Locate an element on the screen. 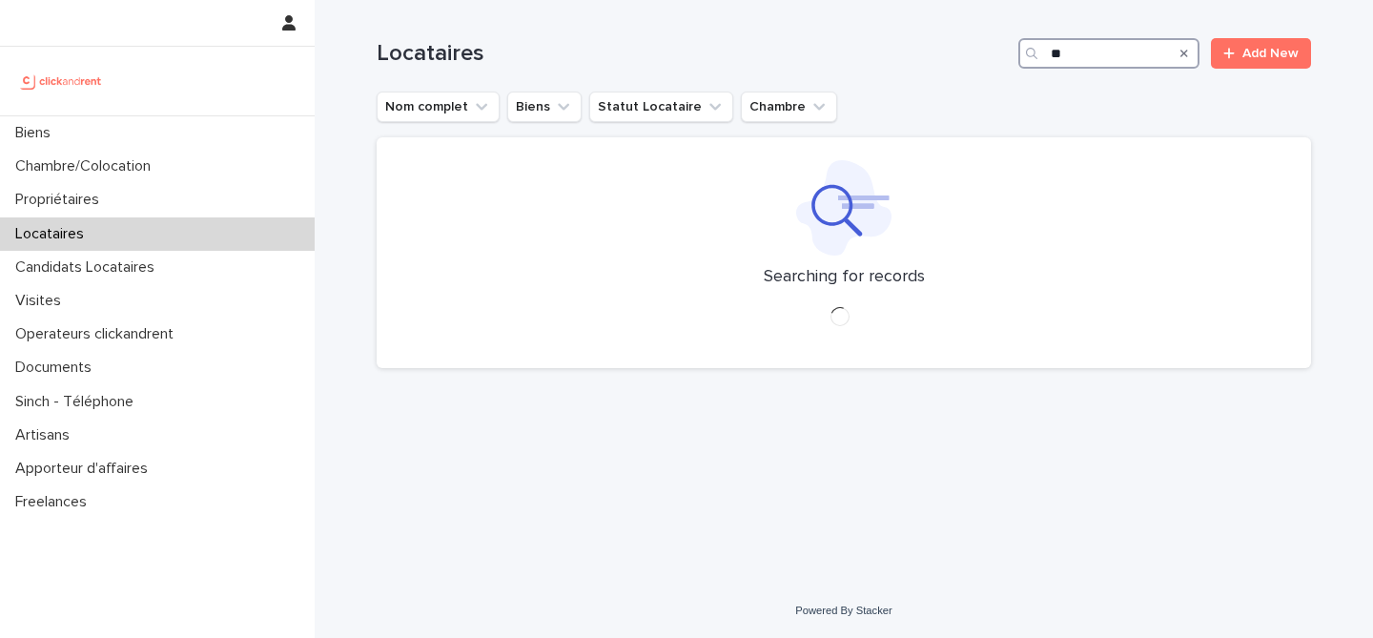 The width and height of the screenshot is (1373, 638). p: Apporteur d'affaires is located at coordinates (85, 468).